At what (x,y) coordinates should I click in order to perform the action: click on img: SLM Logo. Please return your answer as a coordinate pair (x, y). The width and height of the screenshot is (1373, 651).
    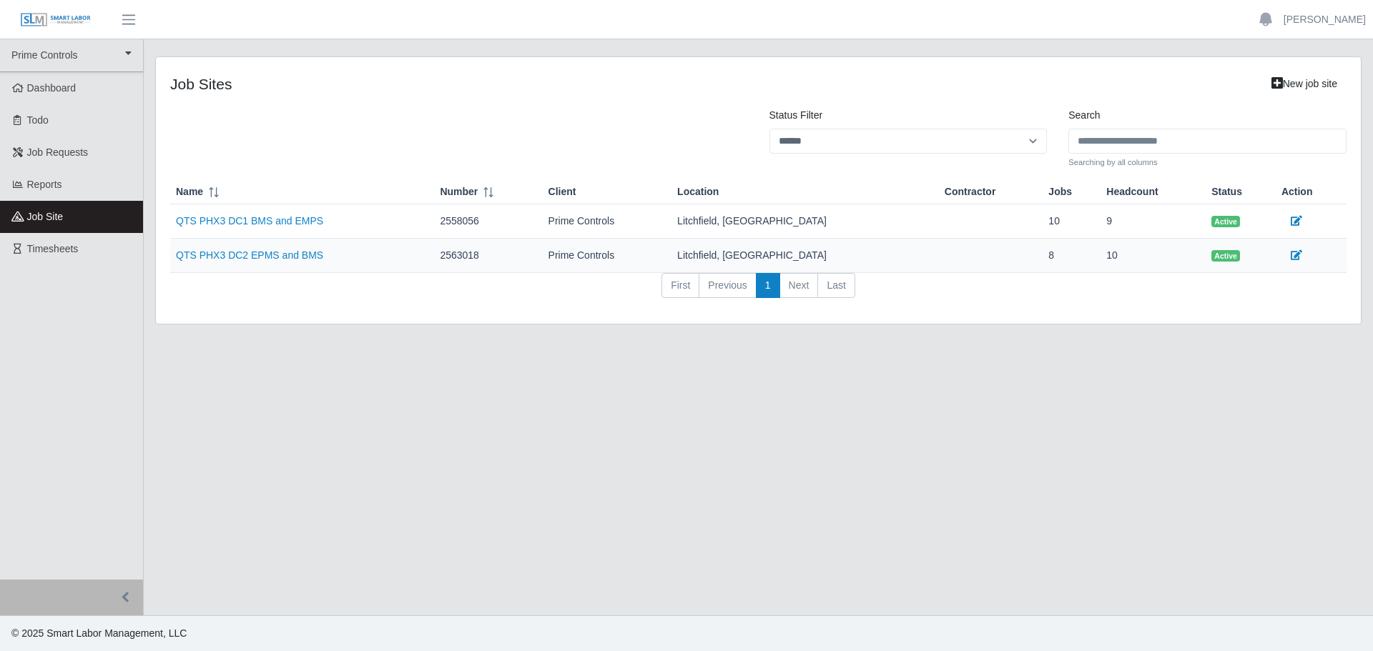
    Looking at the image, I should click on (56, 20).